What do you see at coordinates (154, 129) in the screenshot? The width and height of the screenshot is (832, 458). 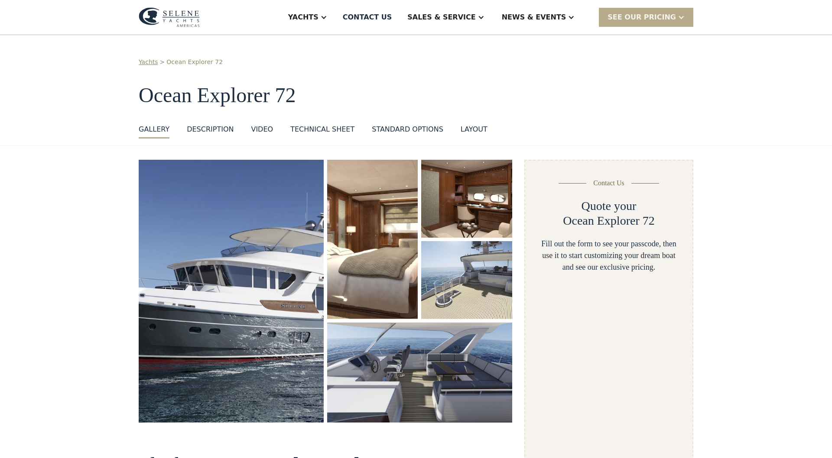 I see `div: GALLERY` at bounding box center [154, 129].